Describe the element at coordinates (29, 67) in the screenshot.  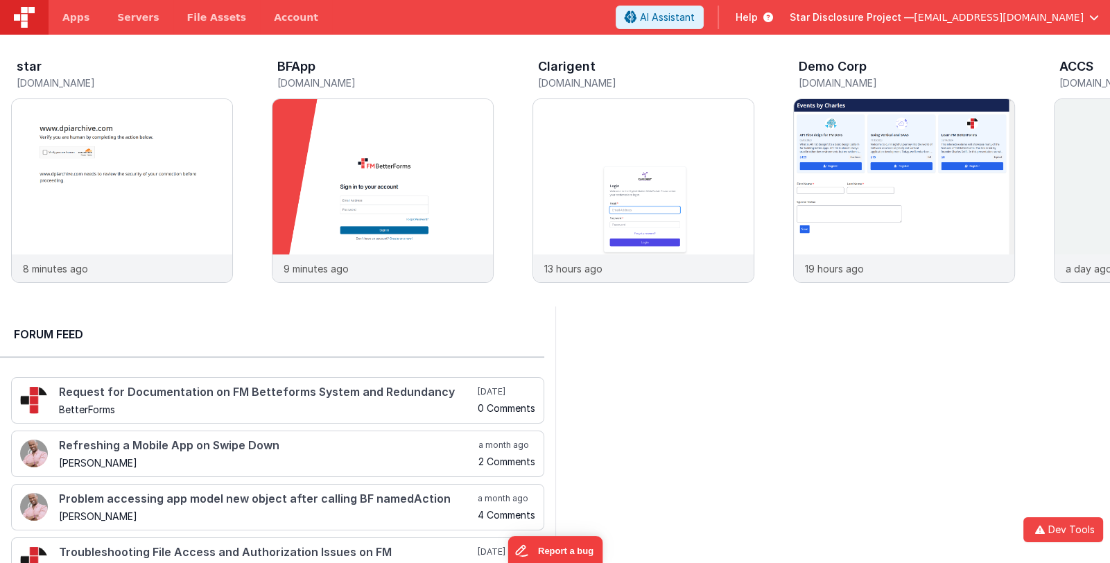
I see `h3: star` at that location.